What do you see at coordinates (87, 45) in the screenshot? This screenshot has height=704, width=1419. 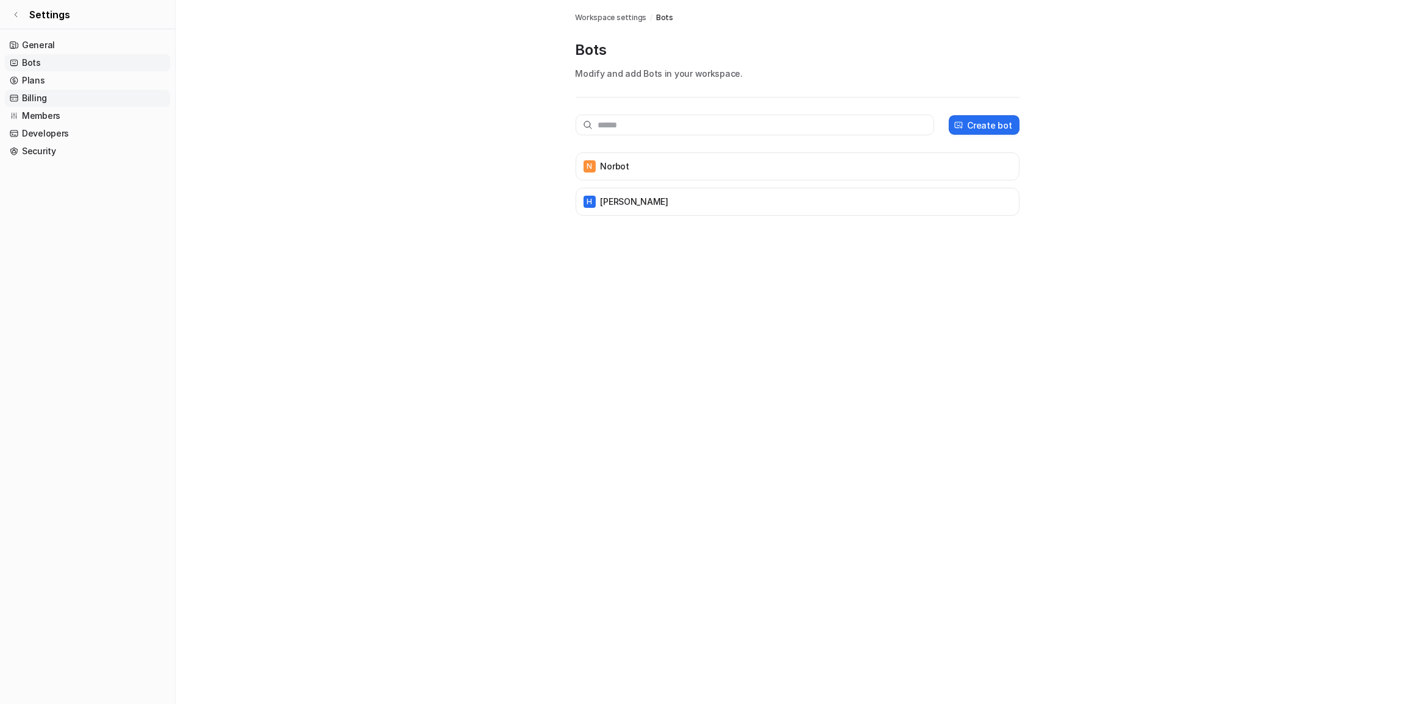 I see `a: General` at bounding box center [87, 45].